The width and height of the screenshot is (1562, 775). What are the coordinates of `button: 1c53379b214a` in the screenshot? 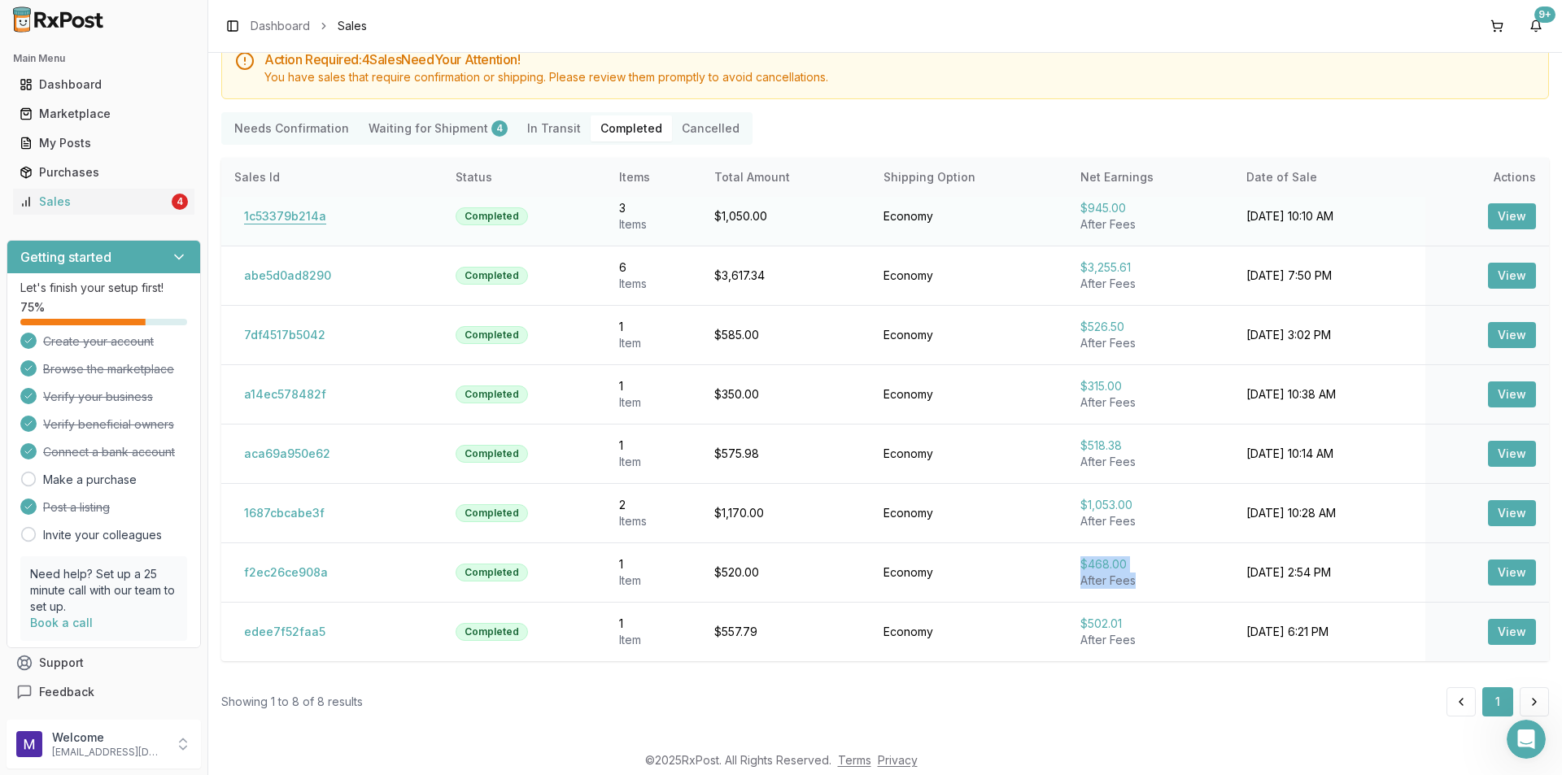 It's located at (285, 216).